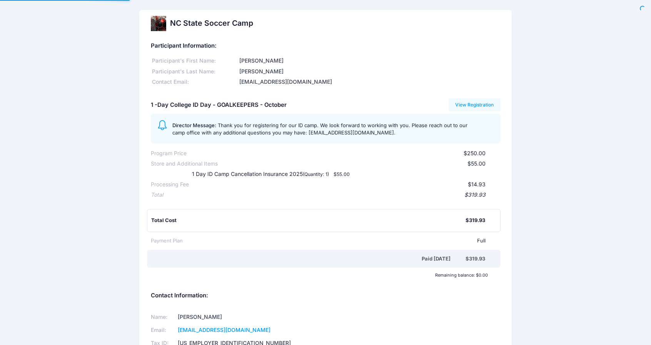 This screenshot has height=345, width=651. Describe the element at coordinates (281, 174) in the screenshot. I see `div: 1 Day ID Camp Cancellation Insurance 2025` at that location.